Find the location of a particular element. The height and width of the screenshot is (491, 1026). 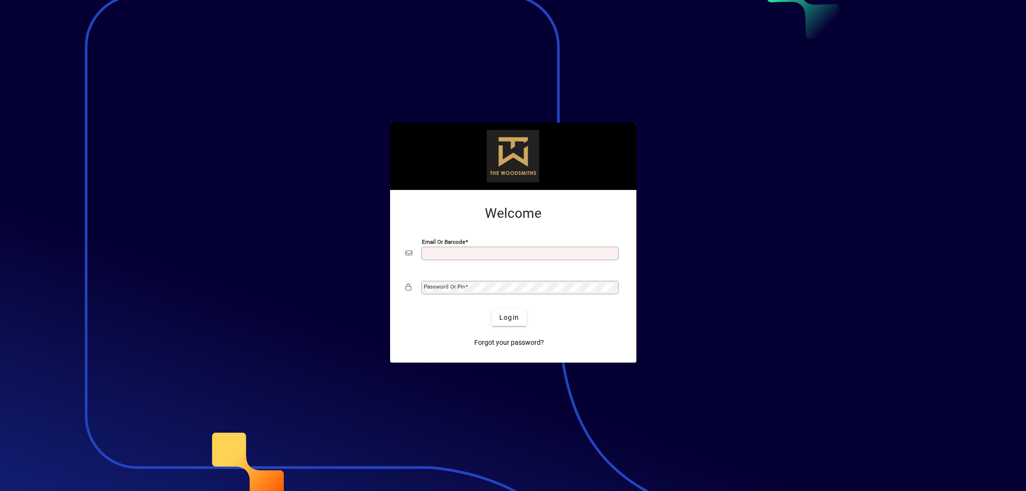

h2: Welcome is located at coordinates (513, 214).